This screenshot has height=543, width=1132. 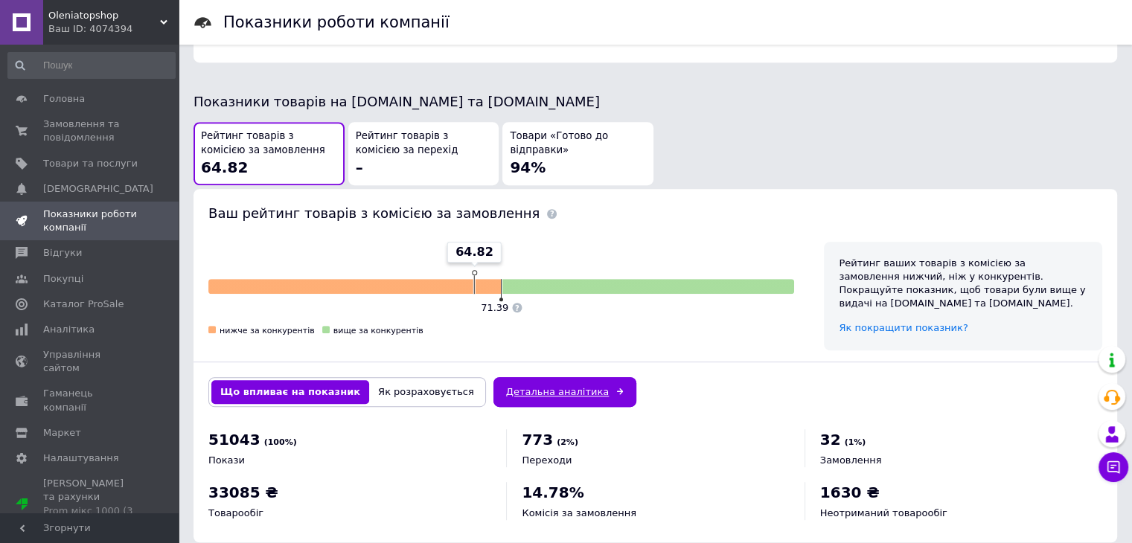 What do you see at coordinates (855, 442) in the screenshot?
I see `span: (1%)` at bounding box center [855, 442].